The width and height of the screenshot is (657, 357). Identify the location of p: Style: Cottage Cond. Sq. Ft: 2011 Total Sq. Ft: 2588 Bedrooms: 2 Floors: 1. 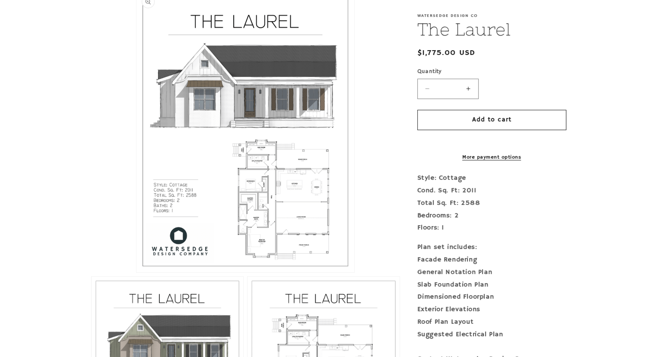
(492, 203).